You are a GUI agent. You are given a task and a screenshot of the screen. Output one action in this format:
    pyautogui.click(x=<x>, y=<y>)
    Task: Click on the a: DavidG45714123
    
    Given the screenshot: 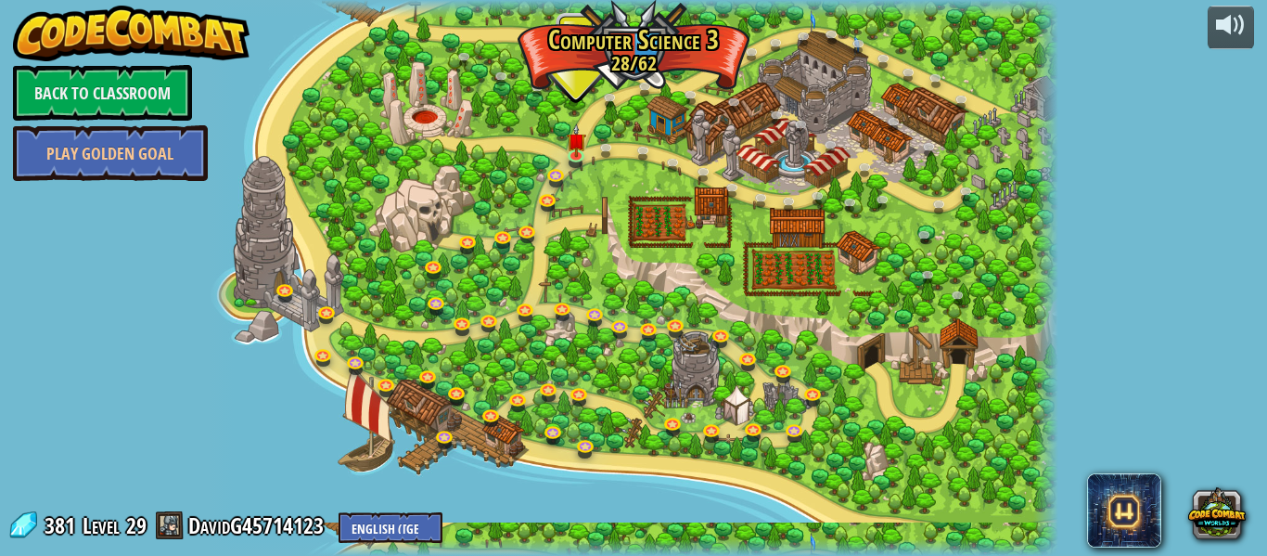 What is the action you would take?
    pyautogui.click(x=259, y=525)
    